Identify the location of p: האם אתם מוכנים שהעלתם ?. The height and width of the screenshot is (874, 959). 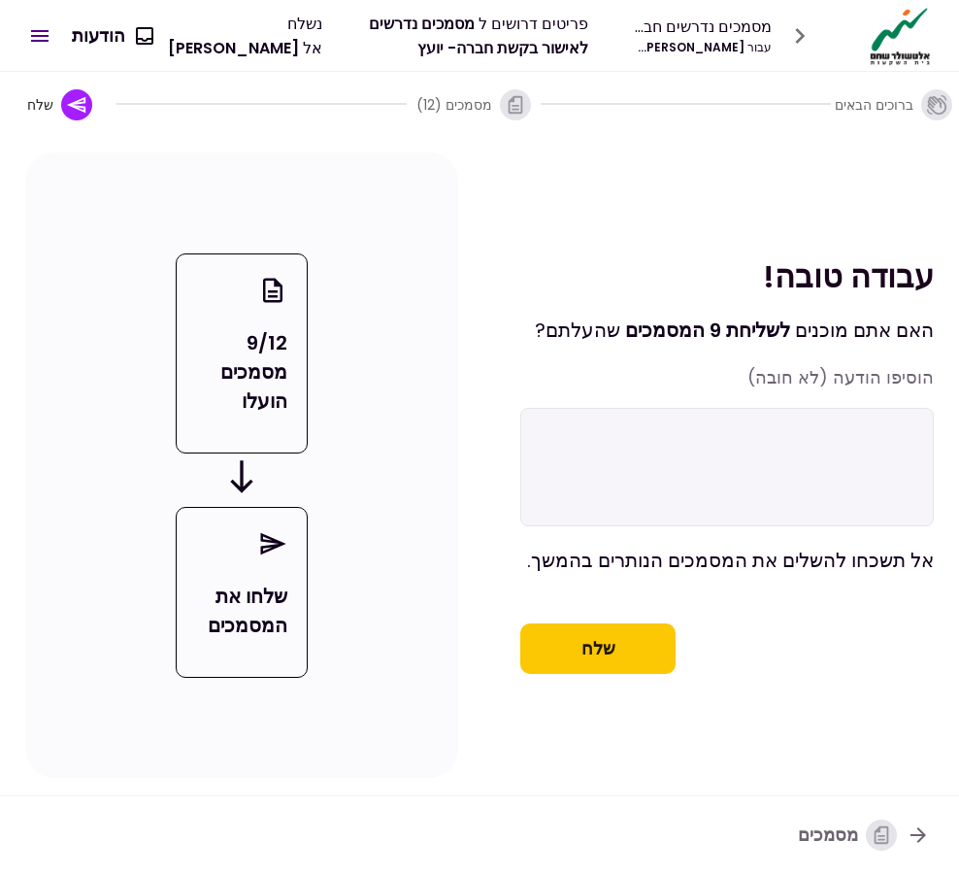
(727, 330).